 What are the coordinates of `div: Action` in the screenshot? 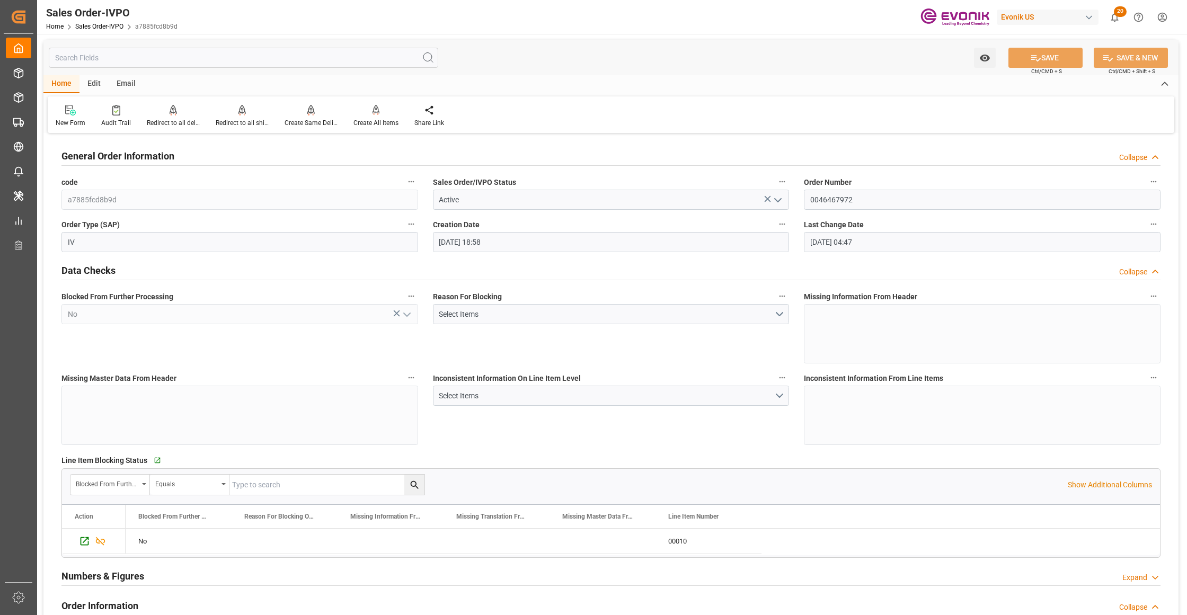 It's located at (84, 517).